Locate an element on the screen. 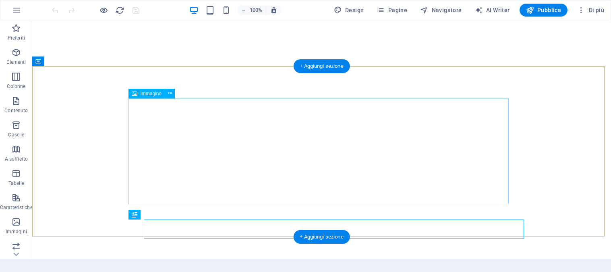 Image resolution: width=611 pixels, height=272 pixels. button: Navigatore is located at coordinates (441, 10).